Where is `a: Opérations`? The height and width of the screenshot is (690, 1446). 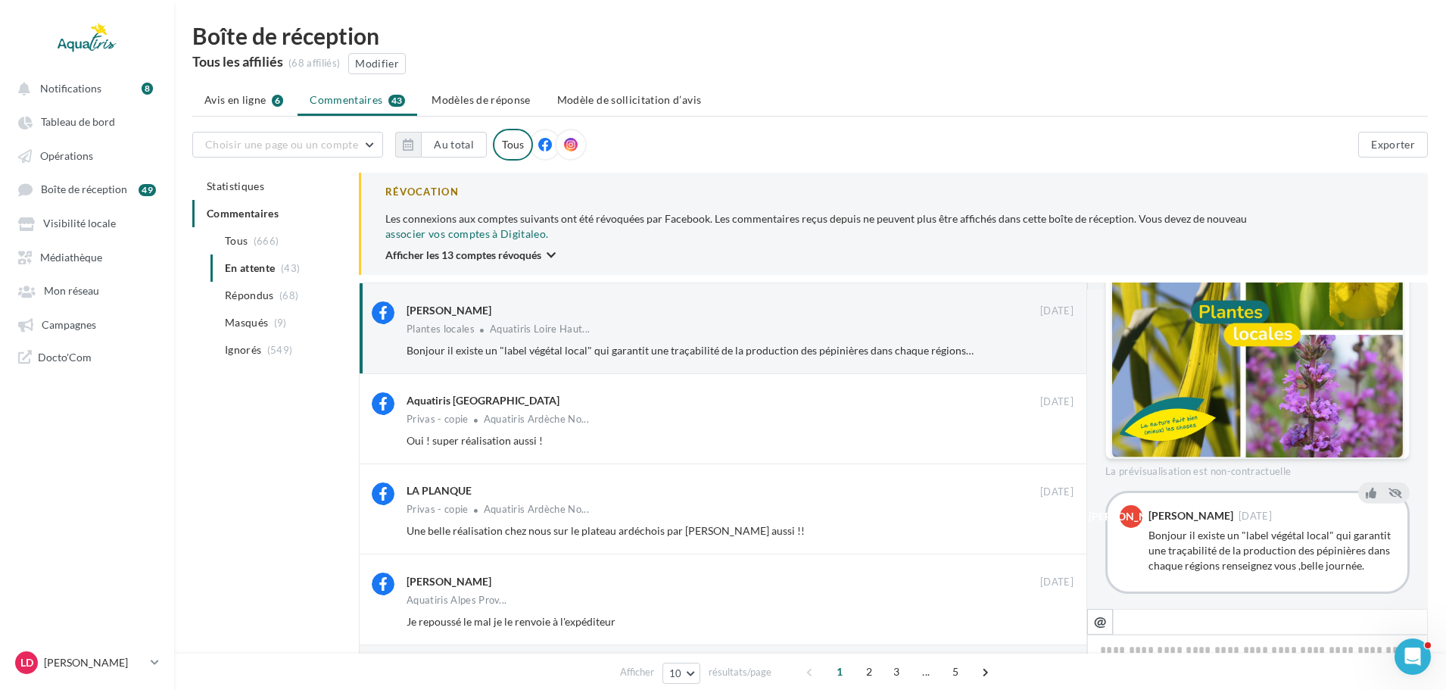 a: Opérations is located at coordinates (87, 155).